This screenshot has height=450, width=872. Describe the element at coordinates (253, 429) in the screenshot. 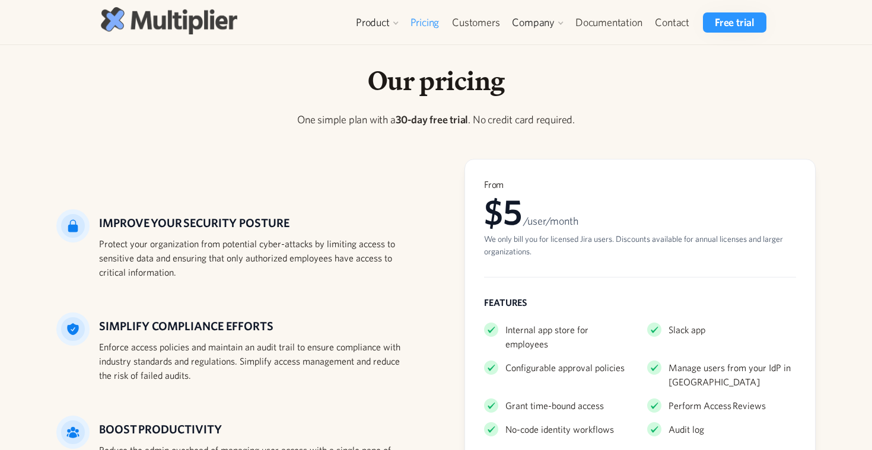

I see `h5: BOOST PRODUCTIVITY` at that location.